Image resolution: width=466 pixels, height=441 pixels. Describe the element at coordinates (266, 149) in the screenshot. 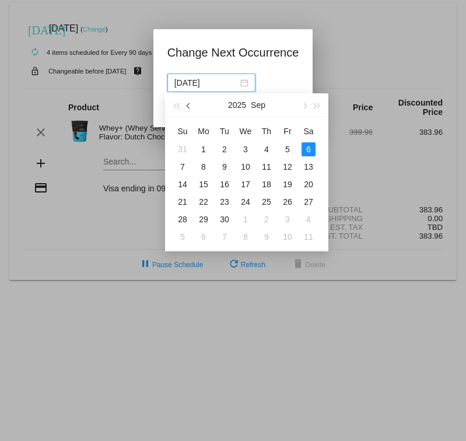

I see `td: 9/4/2025` at that location.